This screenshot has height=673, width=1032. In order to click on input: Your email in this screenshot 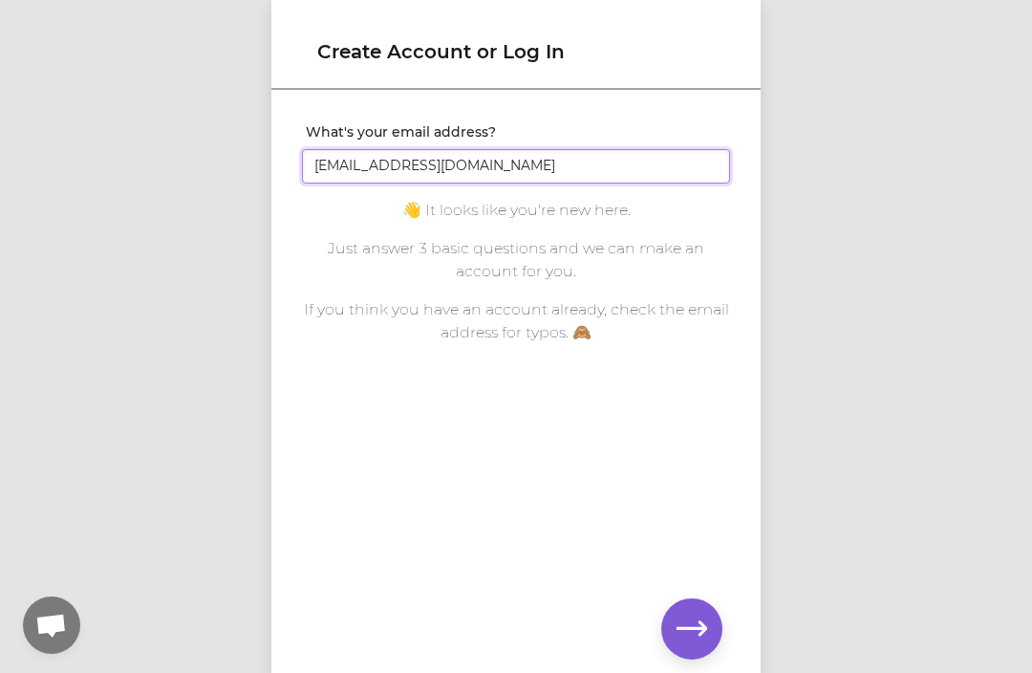, I will do `click(516, 166)`.